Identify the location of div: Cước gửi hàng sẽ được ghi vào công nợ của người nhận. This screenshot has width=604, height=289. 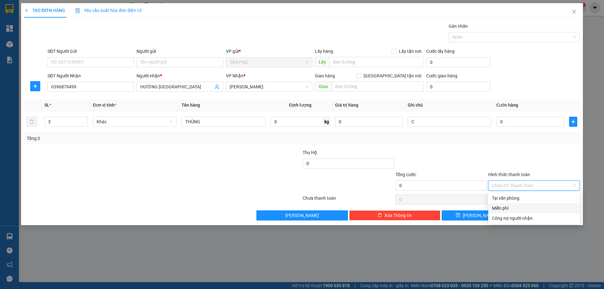
(533, 218).